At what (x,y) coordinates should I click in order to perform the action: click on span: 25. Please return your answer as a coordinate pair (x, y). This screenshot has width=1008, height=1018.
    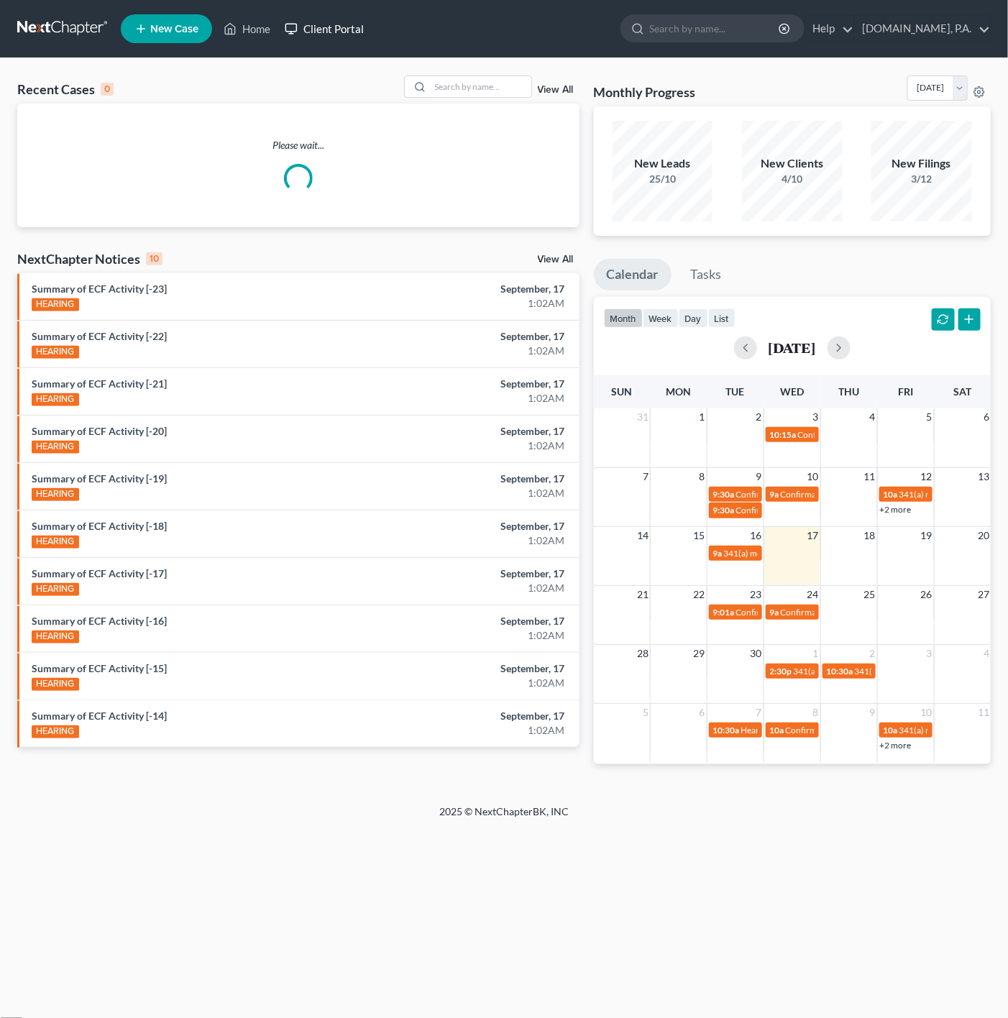
    Looking at the image, I should click on (870, 595).